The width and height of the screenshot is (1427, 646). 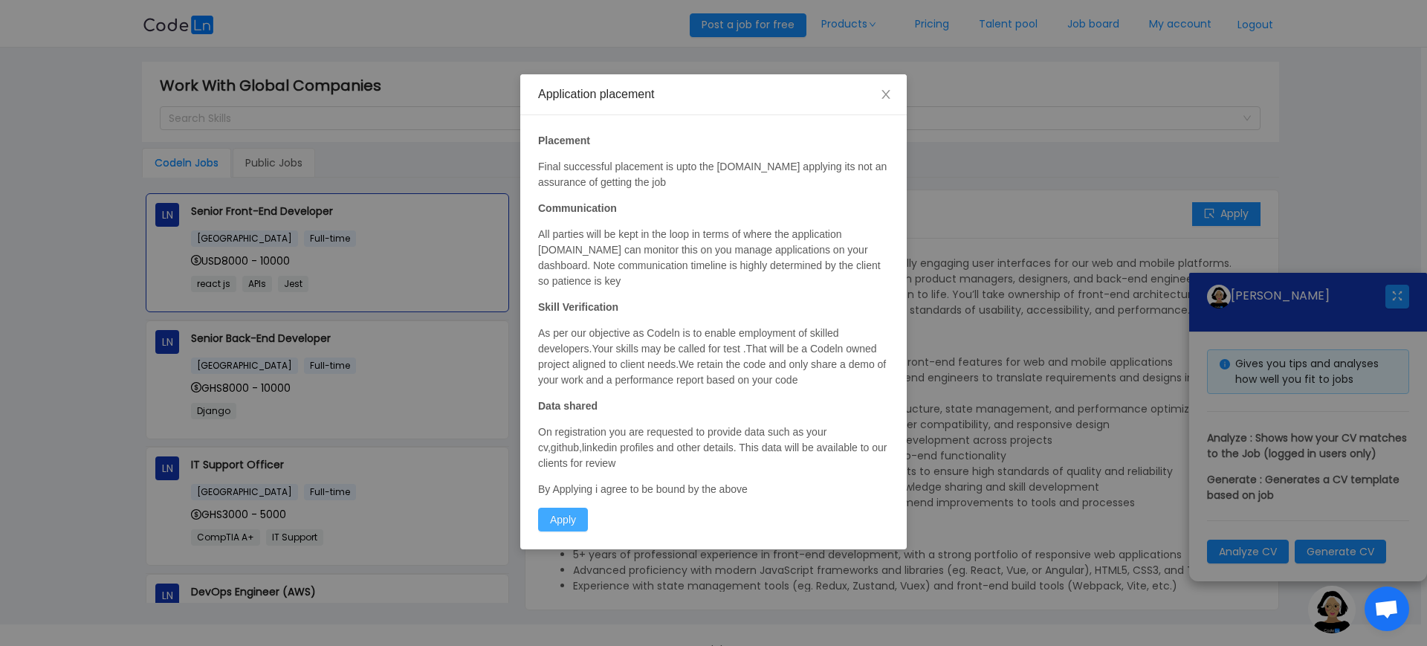 What do you see at coordinates (714, 94) in the screenshot?
I see `div: Application placement` at bounding box center [714, 94].